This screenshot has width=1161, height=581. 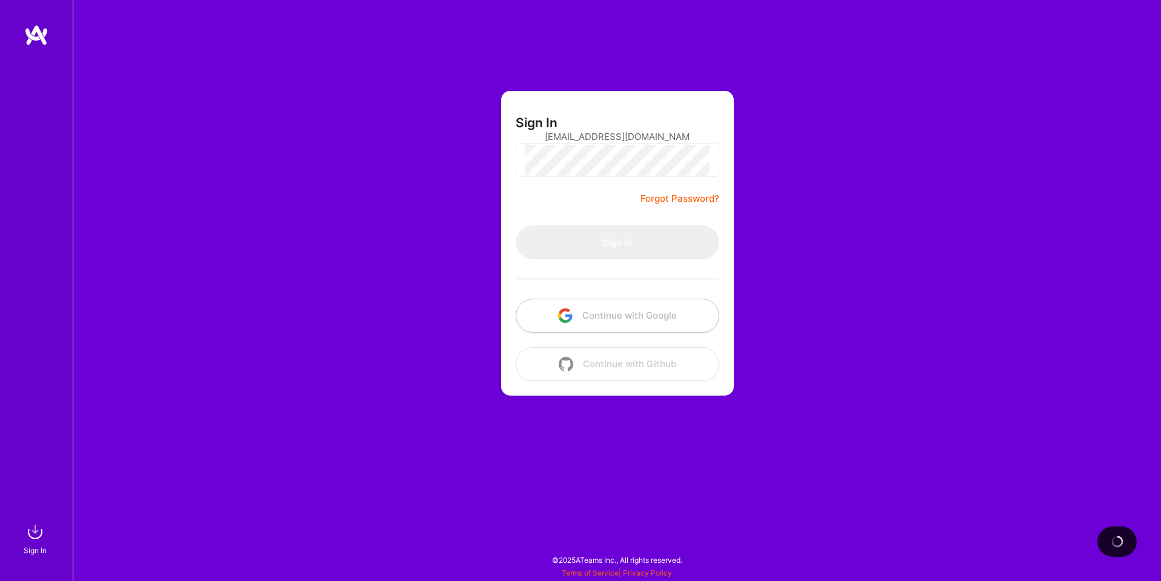 I want to click on div: © 2025 ATeams Inc., All rights reserved., so click(x=617, y=560).